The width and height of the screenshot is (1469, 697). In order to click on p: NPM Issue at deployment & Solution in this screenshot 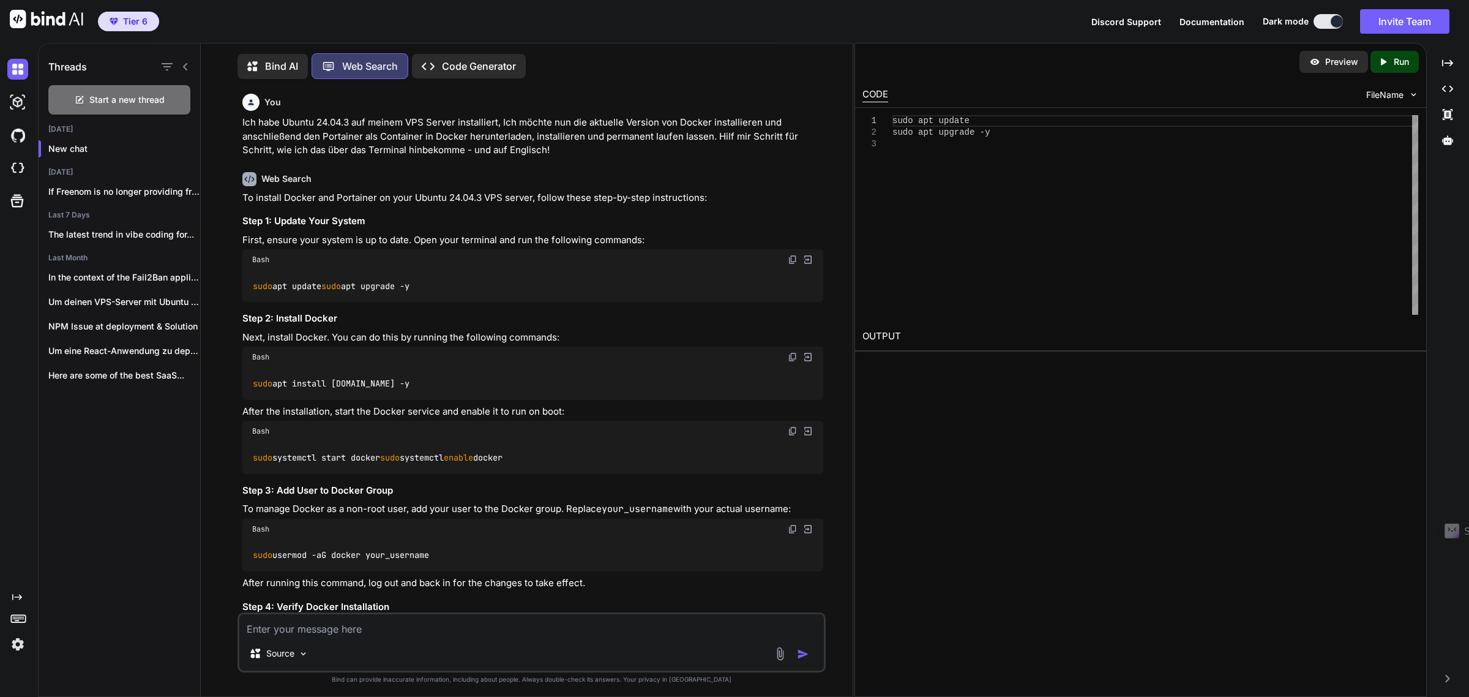, I will do `click(124, 326)`.